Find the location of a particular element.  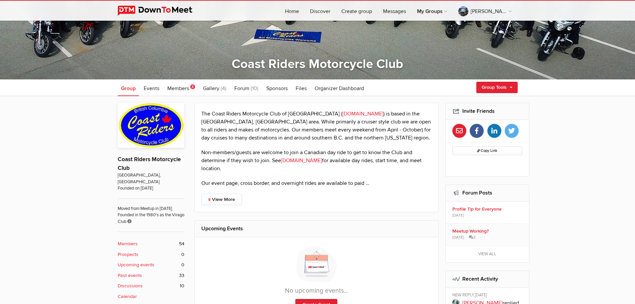

a: Discover is located at coordinates (320, 11).